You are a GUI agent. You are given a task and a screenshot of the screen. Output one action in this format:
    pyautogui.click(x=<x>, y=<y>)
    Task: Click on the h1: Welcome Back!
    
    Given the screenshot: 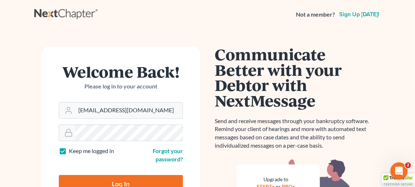 What is the action you would take?
    pyautogui.click(x=121, y=71)
    